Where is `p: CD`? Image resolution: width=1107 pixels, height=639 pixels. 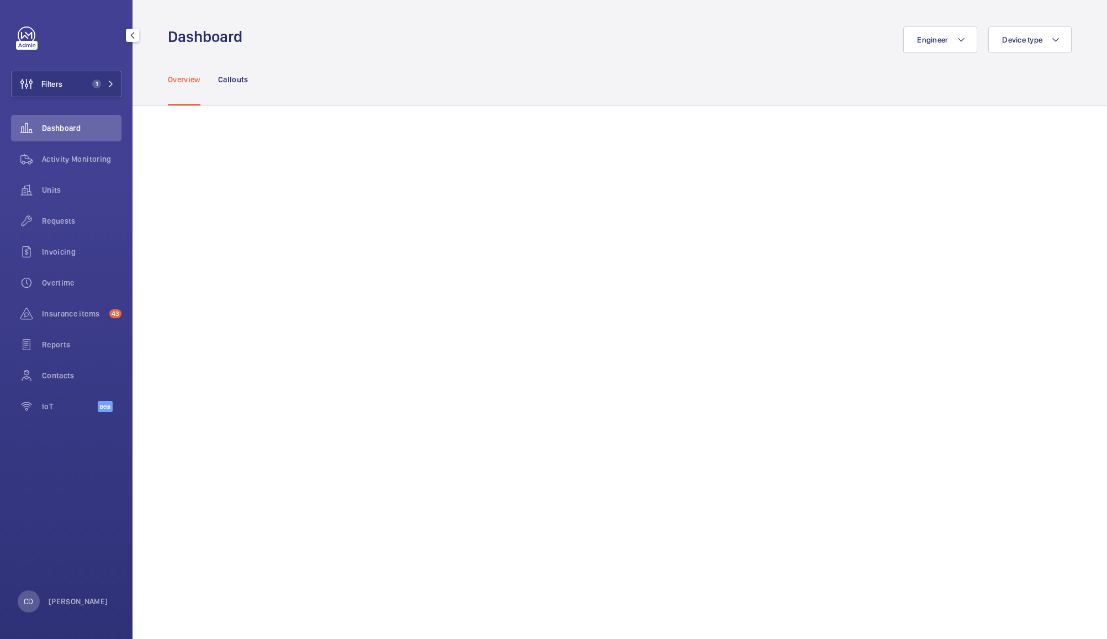
p: CD is located at coordinates (28, 601).